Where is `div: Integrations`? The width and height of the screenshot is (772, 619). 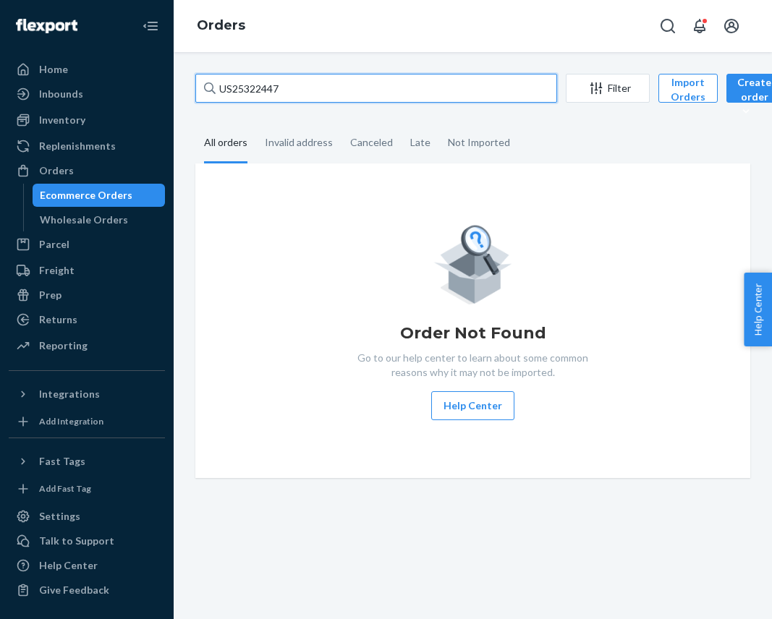
div: Integrations is located at coordinates (69, 394).